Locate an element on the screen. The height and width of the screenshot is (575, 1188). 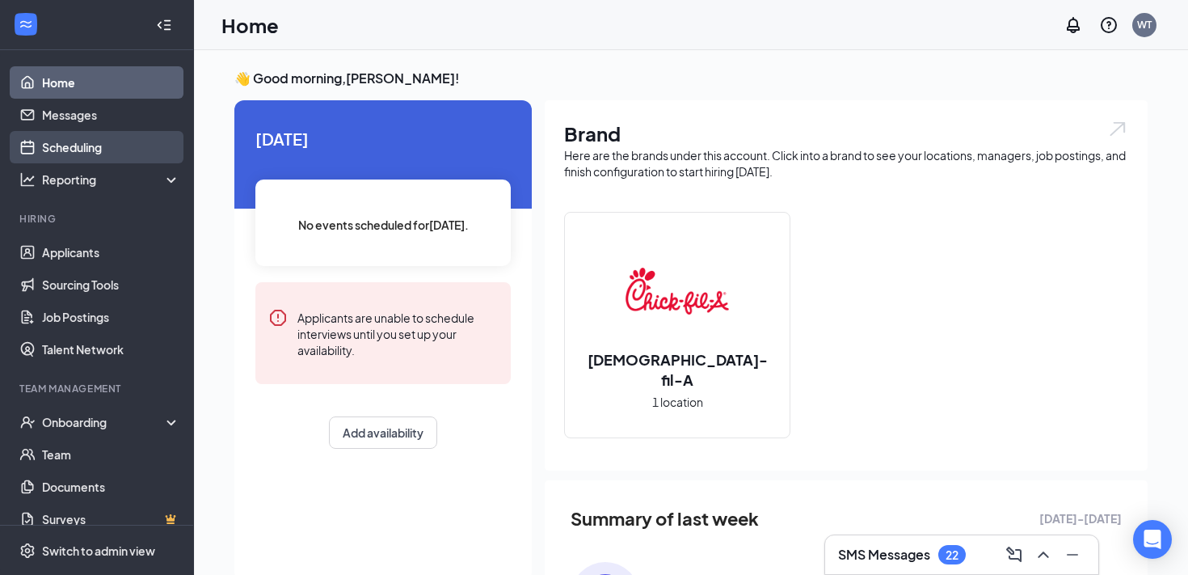
button: Minimize is located at coordinates (1072, 554).